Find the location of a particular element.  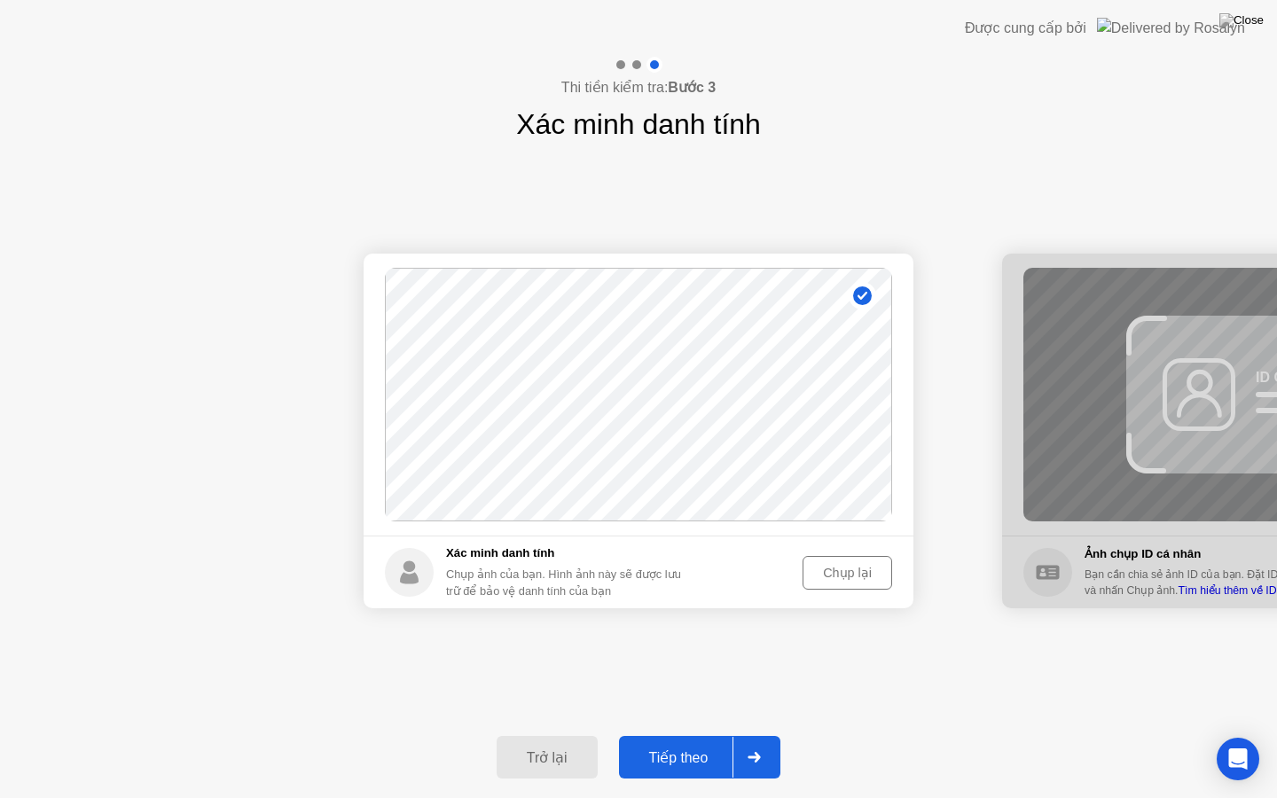

img: Close is located at coordinates (1242, 20).